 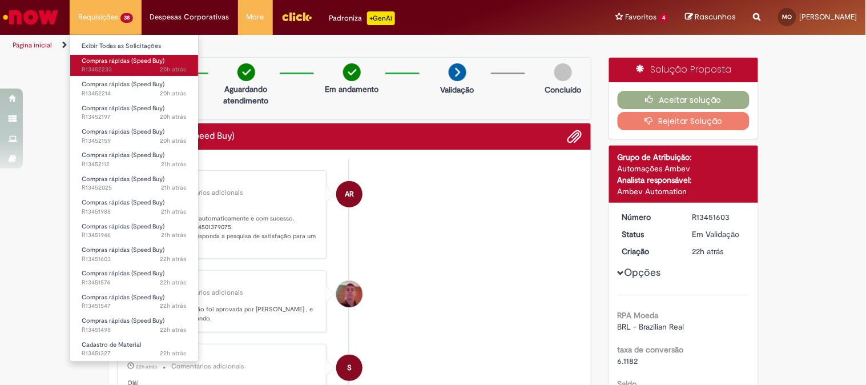 What do you see at coordinates (134, 183) in the screenshot?
I see `a: Aberto R13452025 : Compras rápidas (Speed Buy)` at bounding box center [134, 183].